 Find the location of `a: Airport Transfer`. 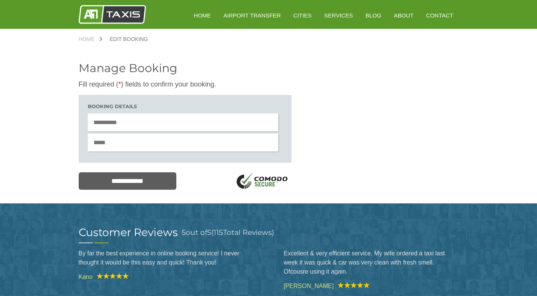

a: Airport Transfer is located at coordinates (252, 15).